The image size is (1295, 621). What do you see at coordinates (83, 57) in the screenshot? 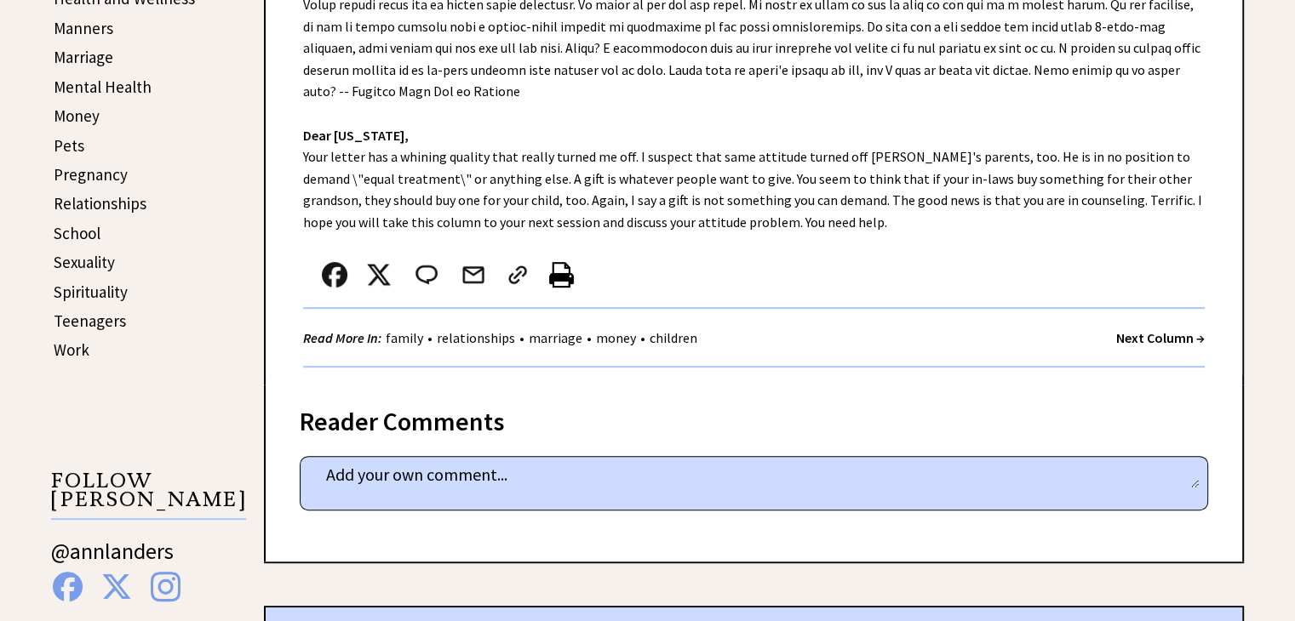
I see `a: Marriage` at bounding box center [83, 57].